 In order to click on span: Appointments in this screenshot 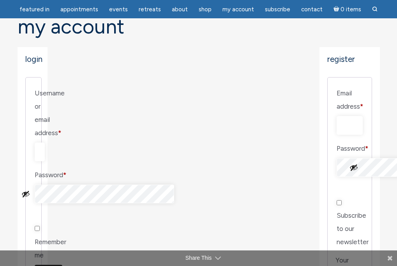, I will do `click(79, 9)`.